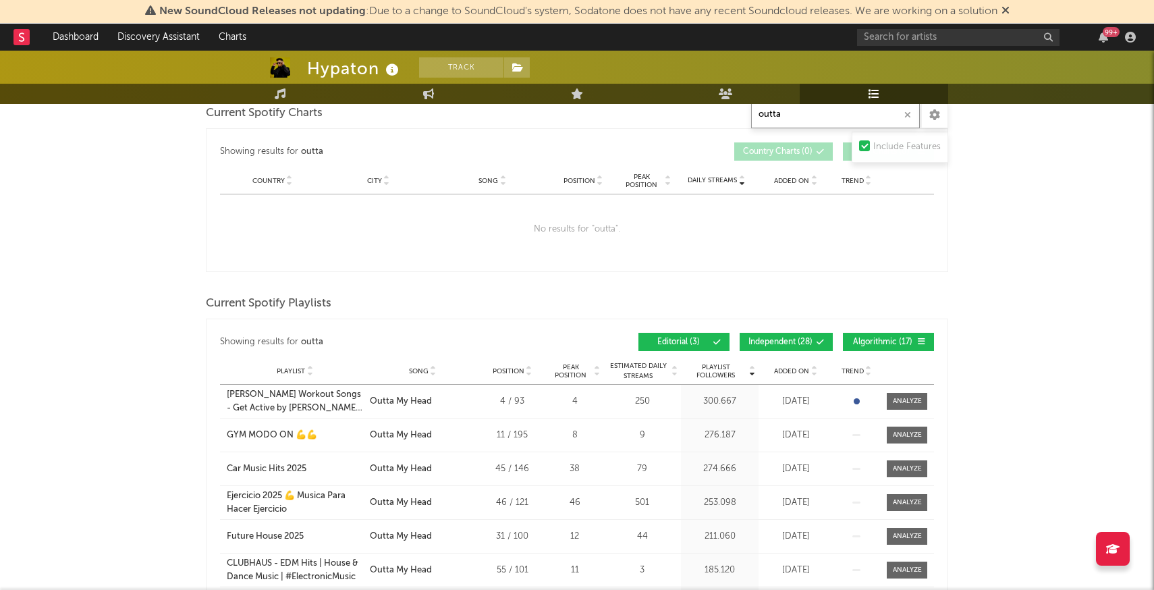 Image resolution: width=1154 pixels, height=590 pixels. What do you see at coordinates (720, 570) in the screenshot?
I see `div: 185.120` at bounding box center [720, 570].